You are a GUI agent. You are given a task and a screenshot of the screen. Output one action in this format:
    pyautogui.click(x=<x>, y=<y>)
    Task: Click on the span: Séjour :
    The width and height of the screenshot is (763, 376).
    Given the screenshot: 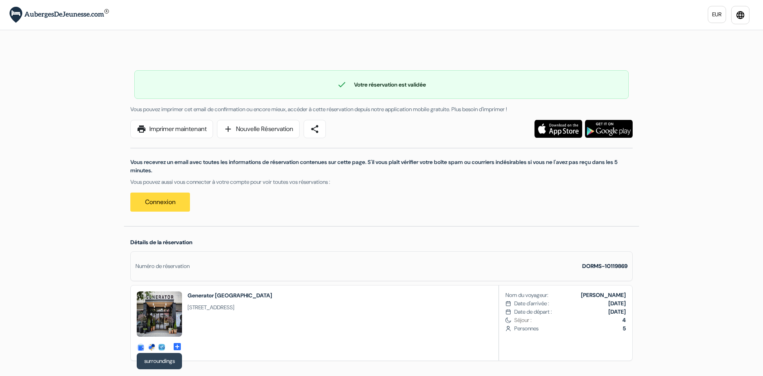 What is the action you would take?
    pyautogui.click(x=570, y=320)
    